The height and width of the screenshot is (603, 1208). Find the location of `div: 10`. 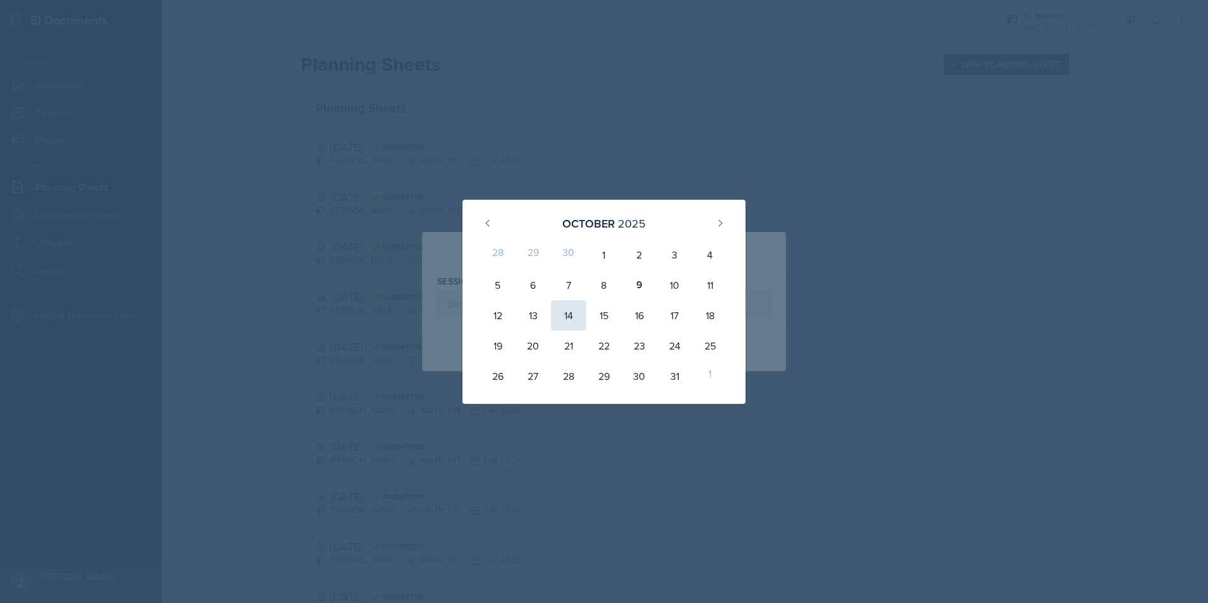

div: 10 is located at coordinates (675, 285).